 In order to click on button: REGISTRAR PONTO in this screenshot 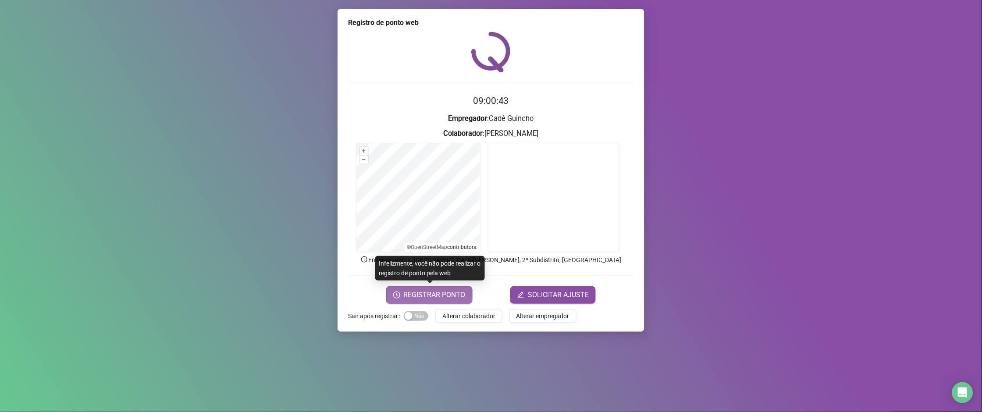, I will do `click(429, 295)`.